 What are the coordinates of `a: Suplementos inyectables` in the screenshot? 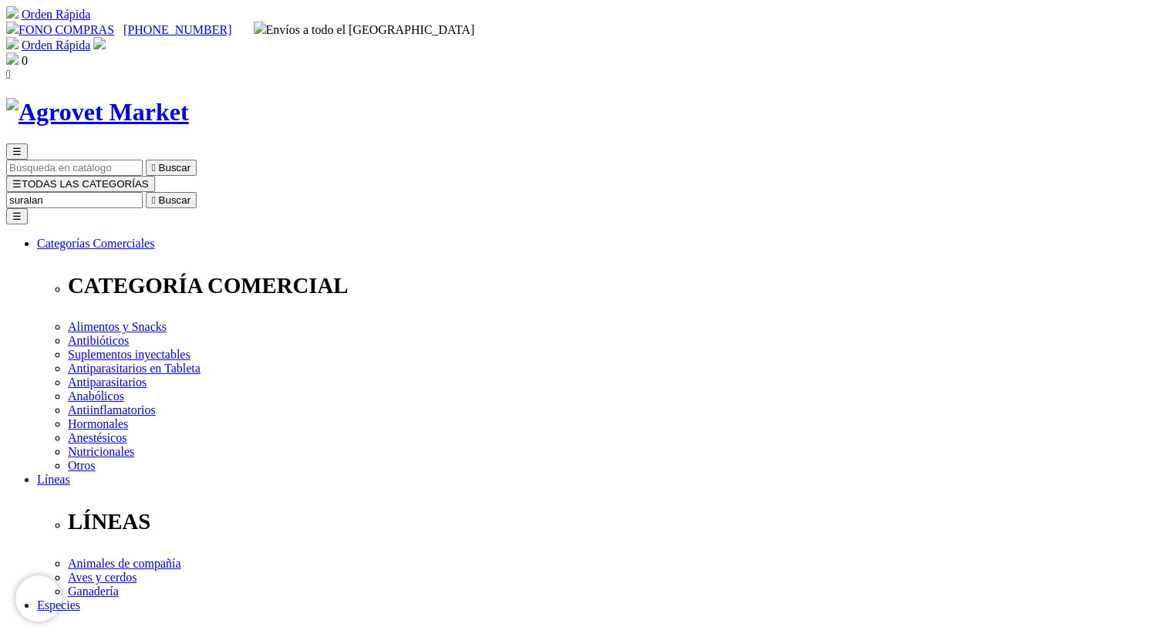 It's located at (129, 354).